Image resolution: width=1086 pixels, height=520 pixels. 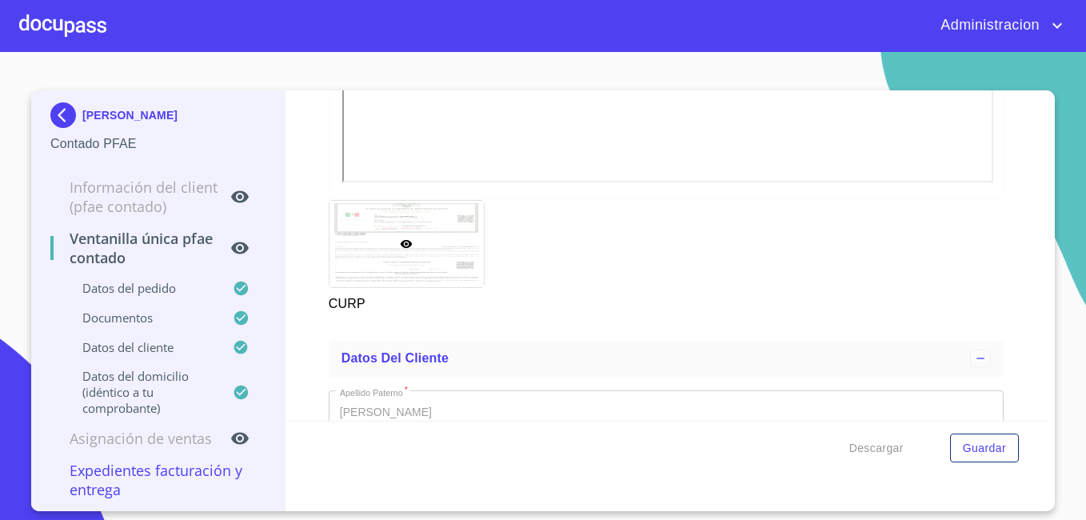 I want to click on p: Asignación de Ventas, so click(x=140, y=438).